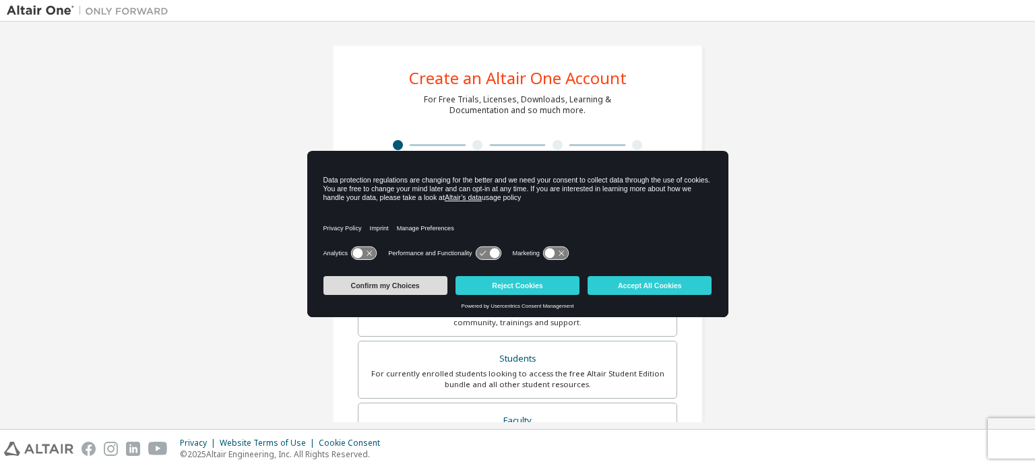  Describe the element at coordinates (517, 359) in the screenshot. I see `div: Students` at that location.